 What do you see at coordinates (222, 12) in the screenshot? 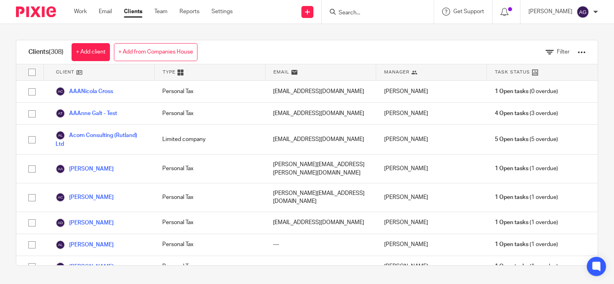
I see `a: Settings` at bounding box center [222, 12].